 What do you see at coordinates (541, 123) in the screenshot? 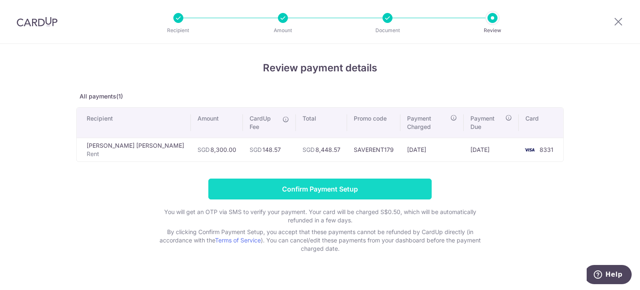
I see `th: Card` at bounding box center [541, 123].